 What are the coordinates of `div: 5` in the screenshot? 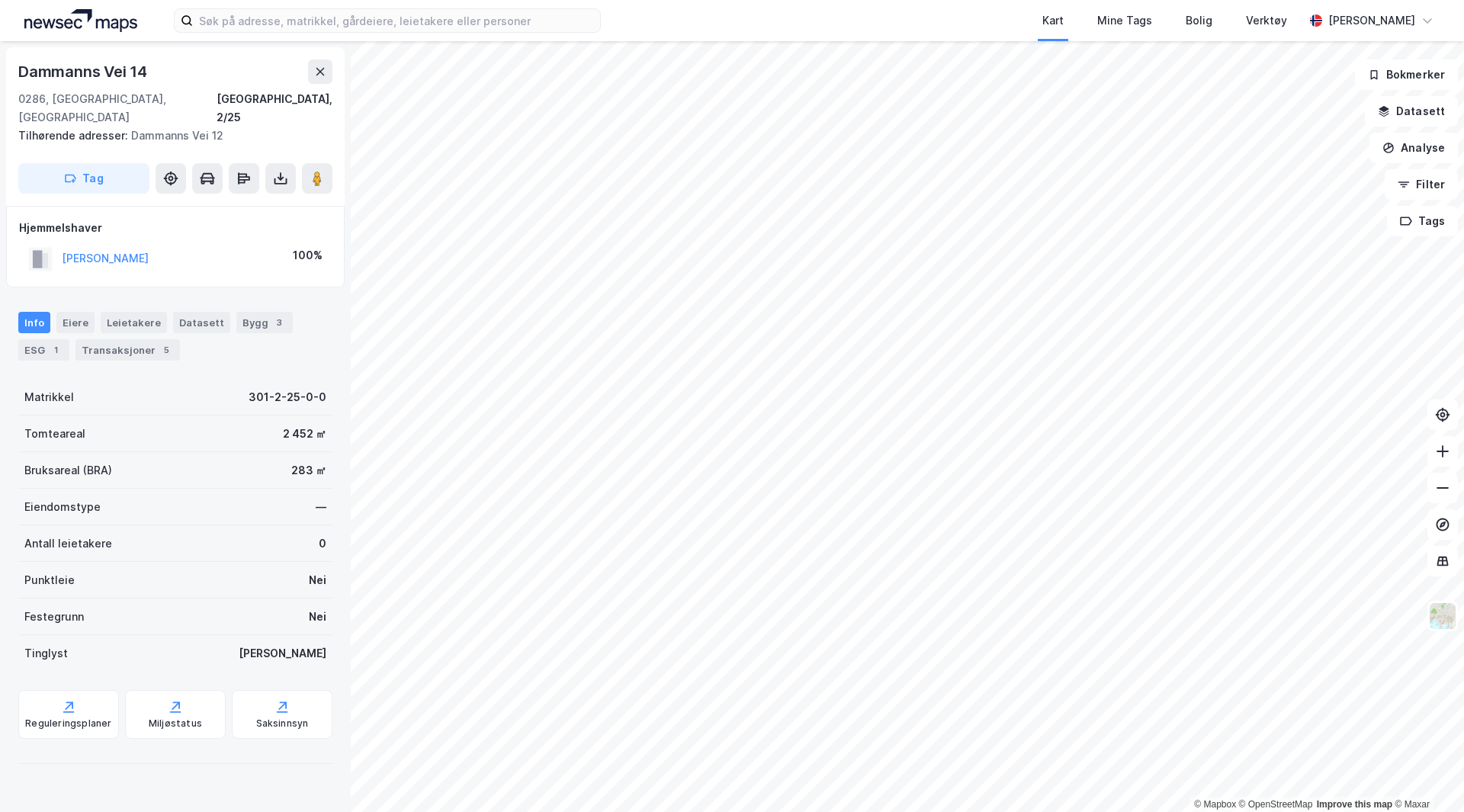 It's located at (166, 350).